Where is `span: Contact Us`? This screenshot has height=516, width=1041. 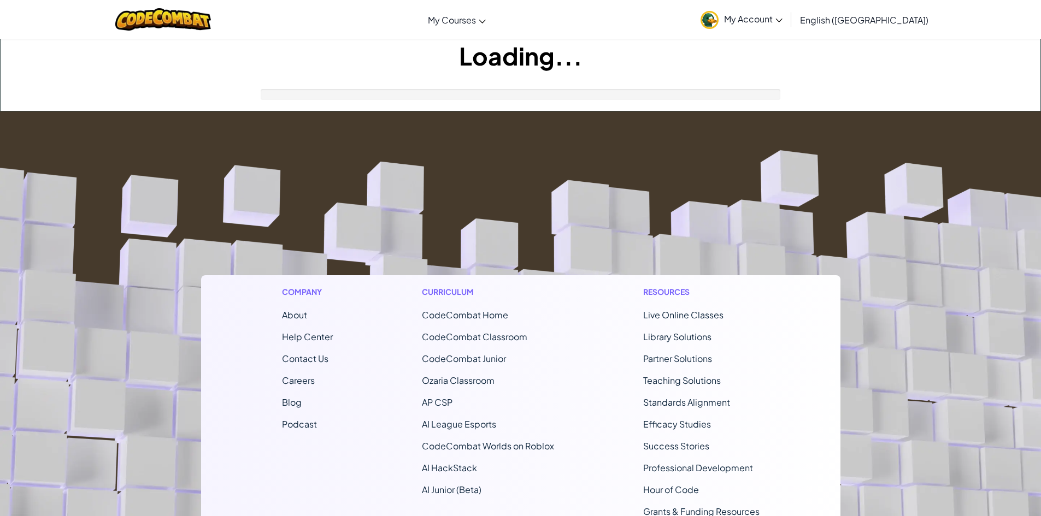
span: Contact Us is located at coordinates (305, 358).